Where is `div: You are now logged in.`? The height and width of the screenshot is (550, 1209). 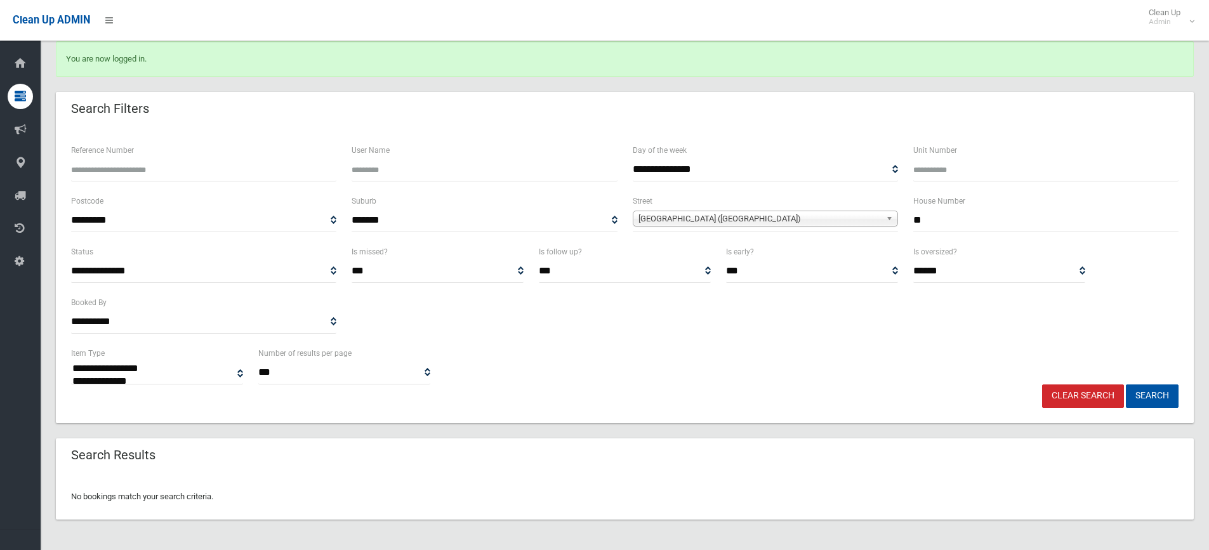 div: You are now logged in. is located at coordinates (625, 59).